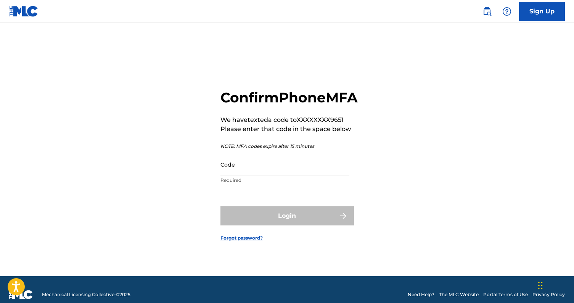  I want to click on img: logo, so click(21, 294).